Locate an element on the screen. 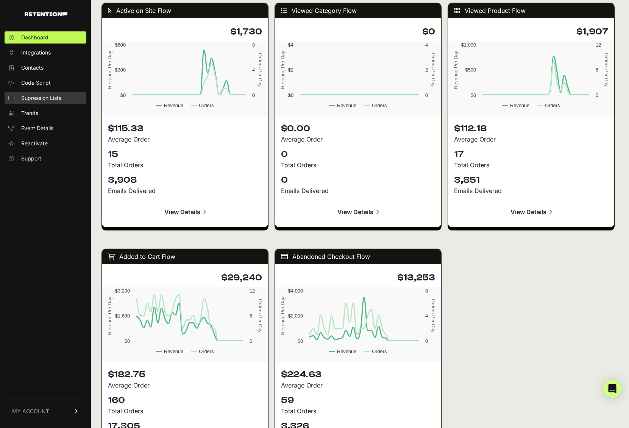 The image size is (629, 428). text: $2,000 is located at coordinates (295, 316).